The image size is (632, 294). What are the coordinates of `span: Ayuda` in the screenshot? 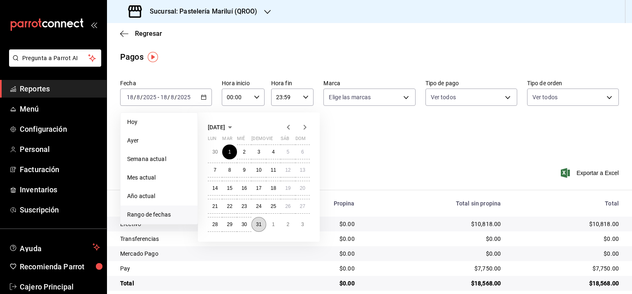 It's located at (54, 247).